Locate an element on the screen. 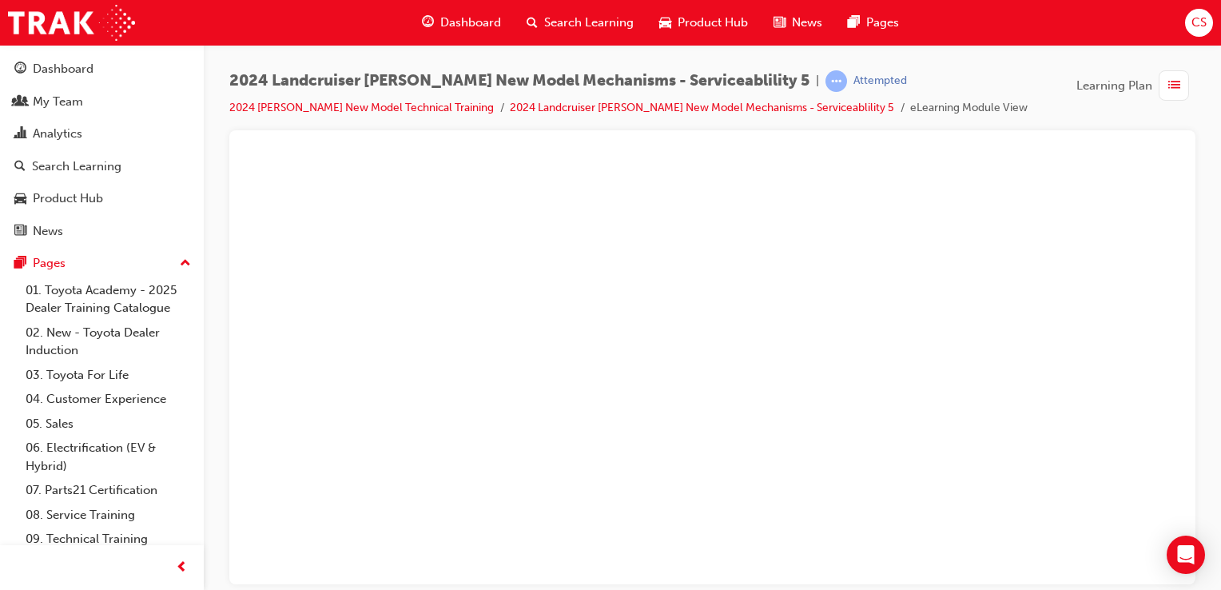 This screenshot has height=590, width=1221. button: Learning Plan is located at coordinates (1135, 85).